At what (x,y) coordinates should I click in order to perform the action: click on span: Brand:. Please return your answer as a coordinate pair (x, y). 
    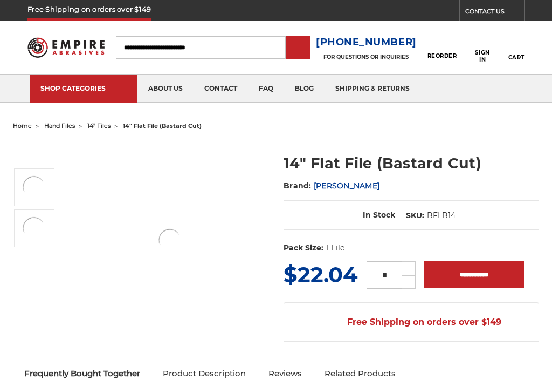
    Looking at the image, I should click on (298, 186).